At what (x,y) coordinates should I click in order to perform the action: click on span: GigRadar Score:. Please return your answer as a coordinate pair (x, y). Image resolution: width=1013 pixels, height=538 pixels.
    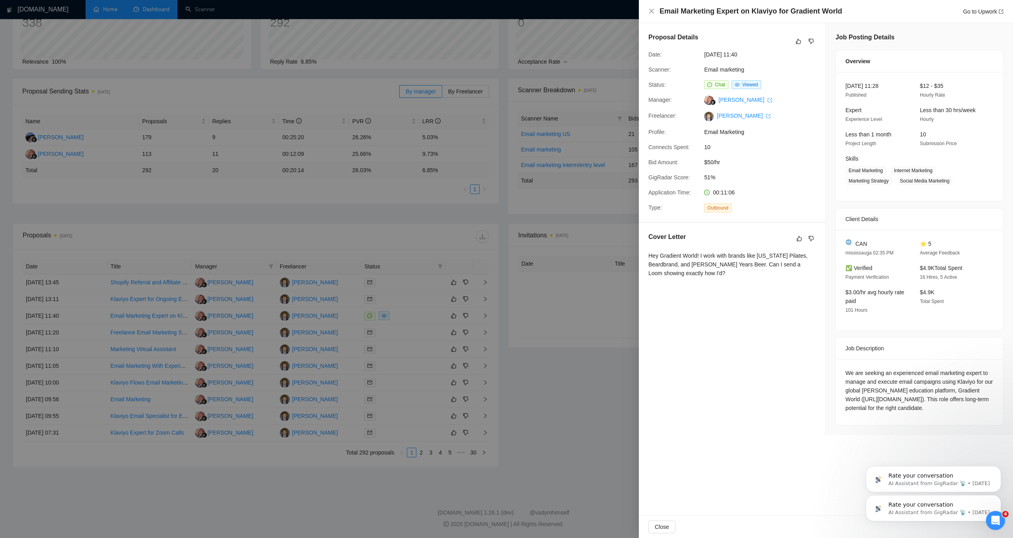
    Looking at the image, I should click on (669, 177).